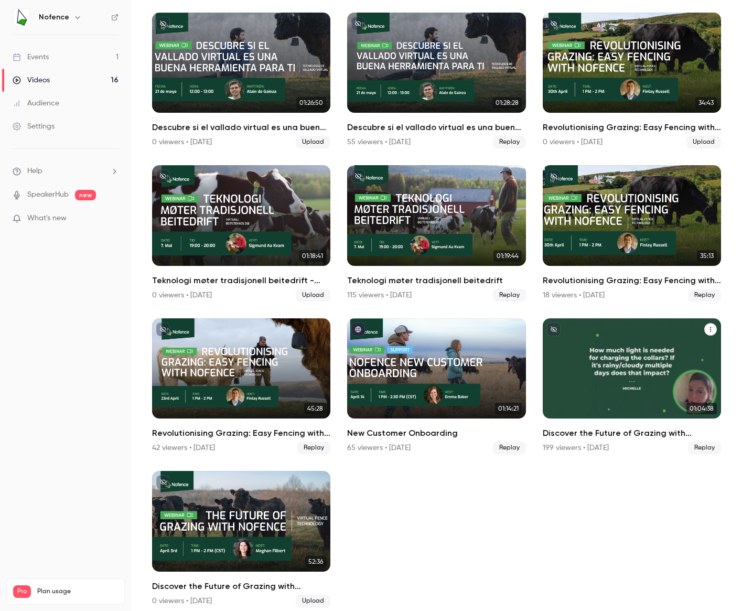  What do you see at coordinates (241, 80) in the screenshot?
I see `li: Descubre si el vallado virtual es una buena herramienta para ti - Grabación` at bounding box center [241, 80].